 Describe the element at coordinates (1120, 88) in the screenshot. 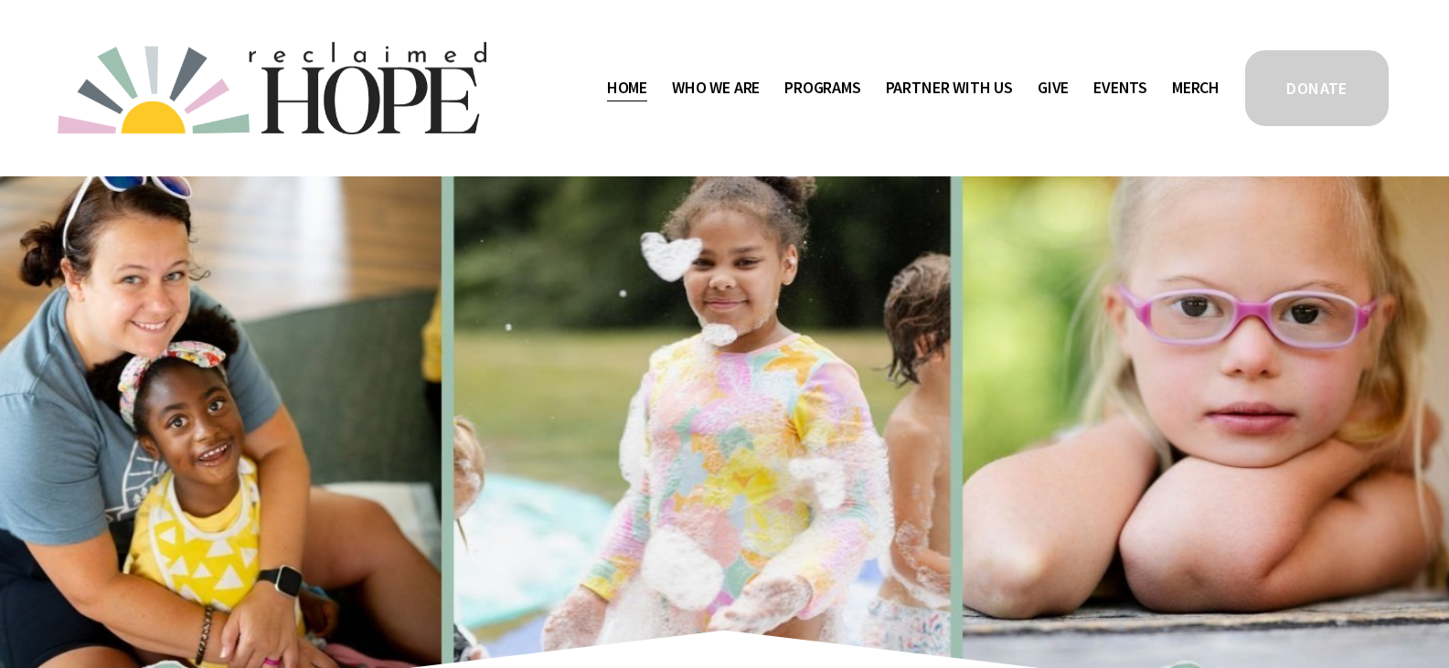

I see `a: Events` at that location.